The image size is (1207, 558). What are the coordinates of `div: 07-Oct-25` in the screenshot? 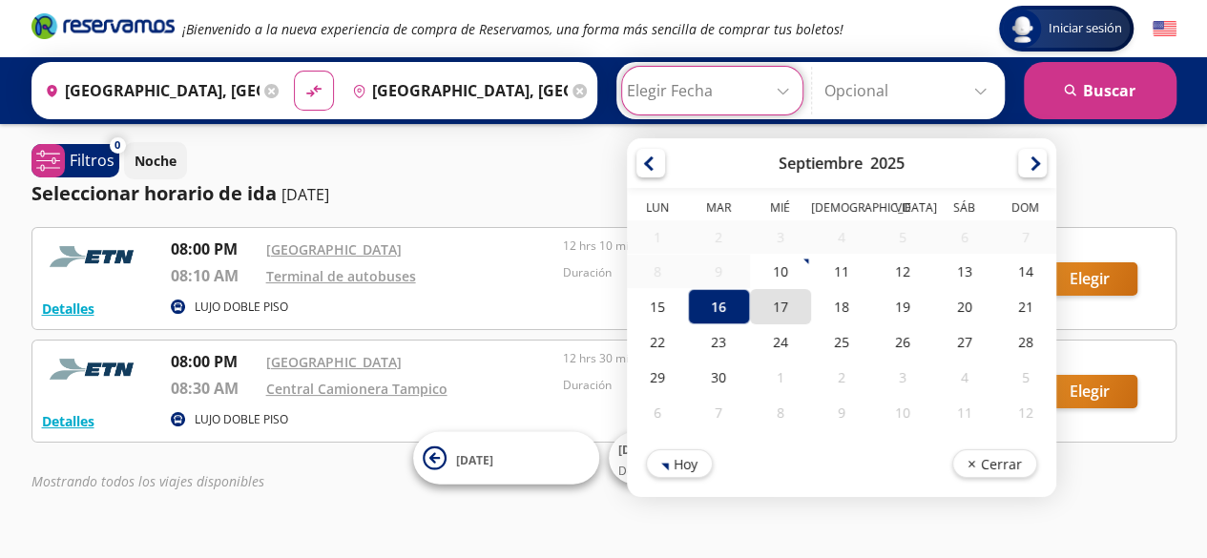 It's located at (718, 412).